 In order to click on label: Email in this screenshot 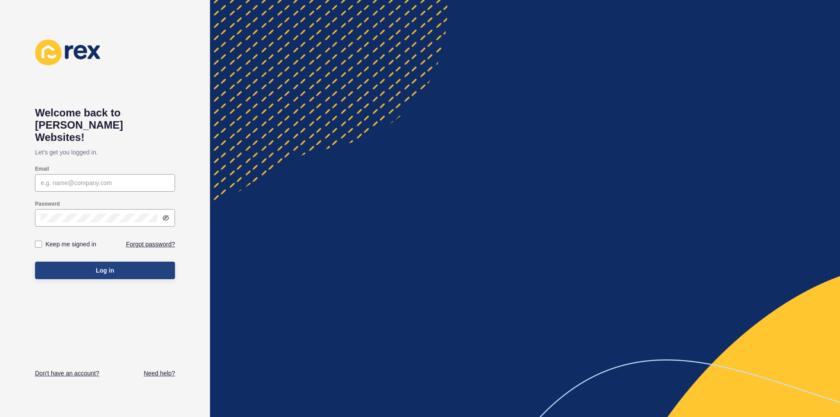, I will do `click(42, 169)`.